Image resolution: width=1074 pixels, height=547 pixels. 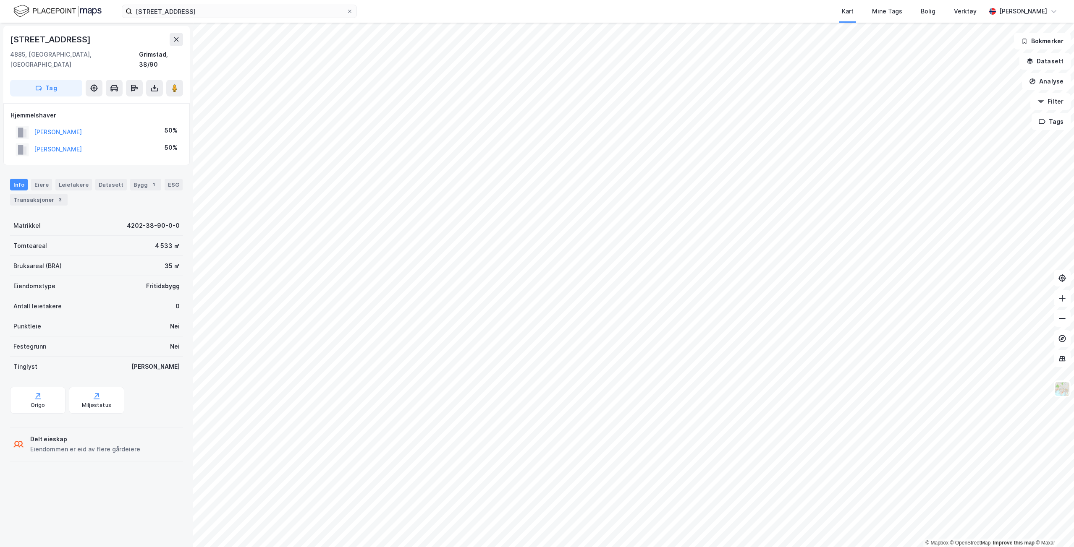 I want to click on div: Origo, so click(x=38, y=405).